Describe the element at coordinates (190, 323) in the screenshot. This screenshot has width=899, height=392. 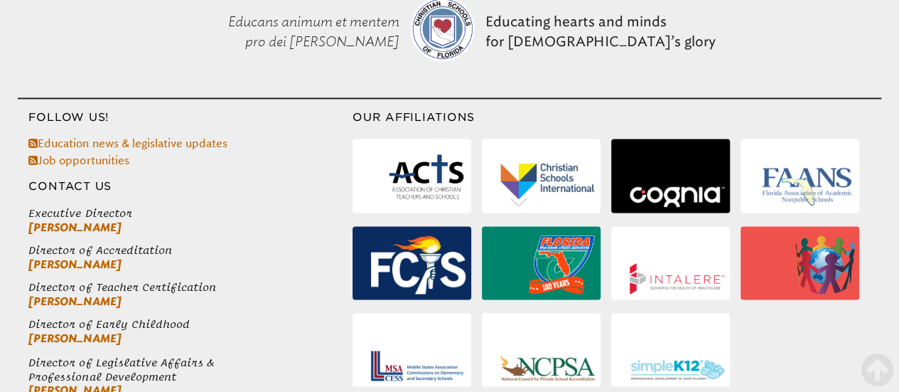
I see `span: Director of Early Childhood` at that location.